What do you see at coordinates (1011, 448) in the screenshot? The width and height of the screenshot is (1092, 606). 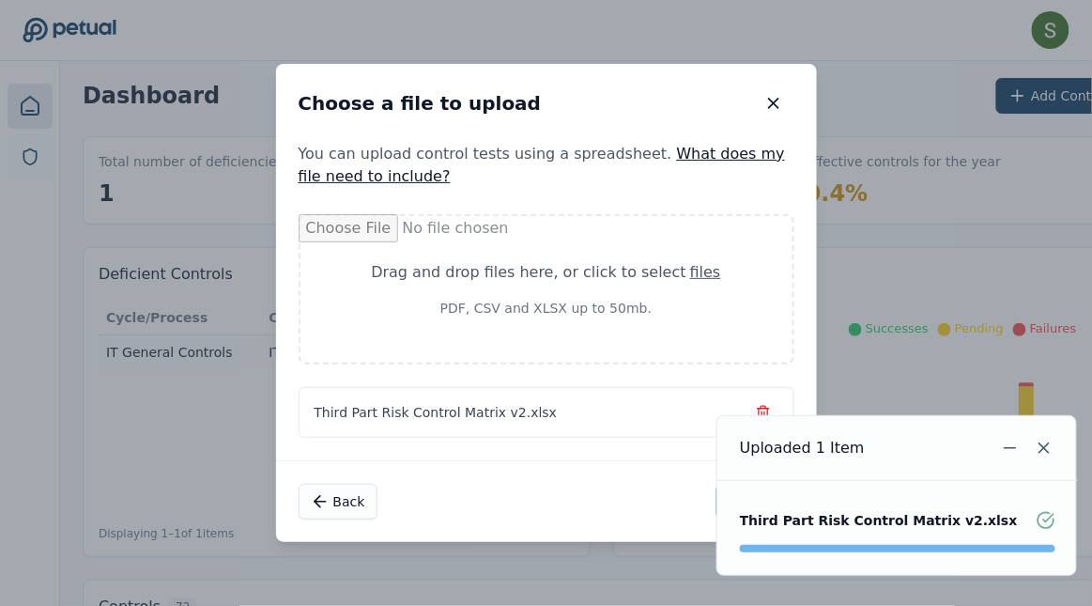 I see `button: Minimize` at bounding box center [1011, 448].